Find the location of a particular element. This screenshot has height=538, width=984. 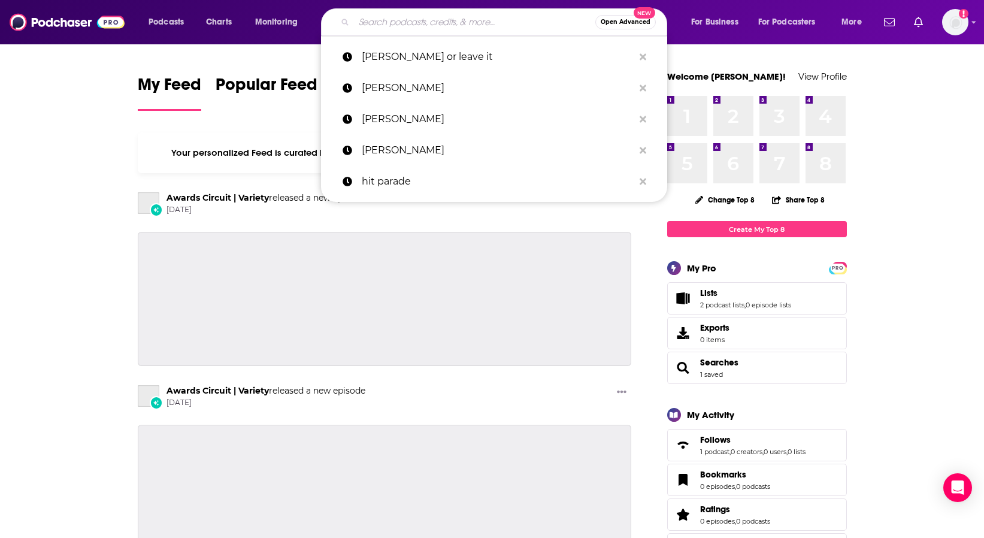

p: clayton davis is located at coordinates (498, 119).